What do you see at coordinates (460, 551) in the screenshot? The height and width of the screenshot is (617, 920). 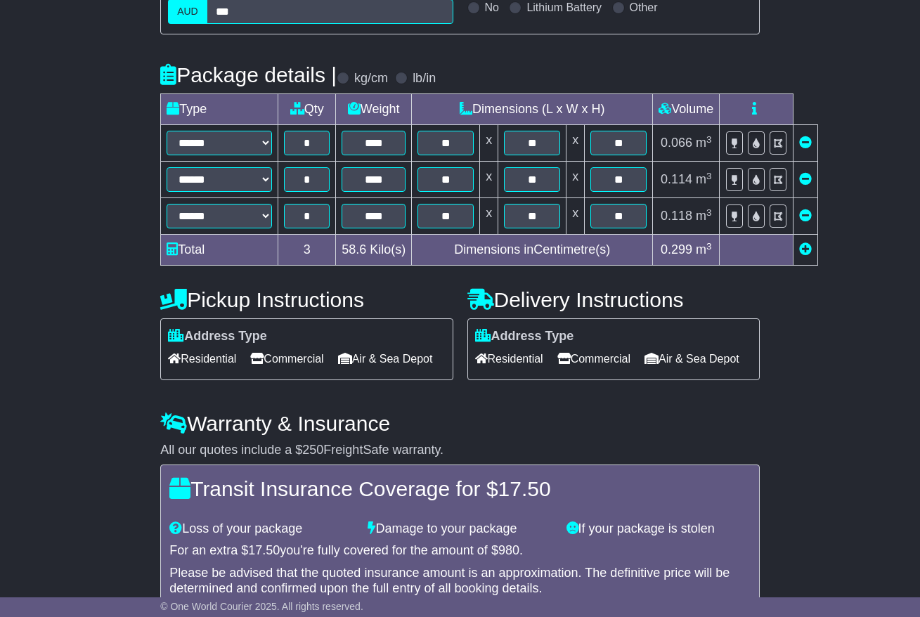 I see `div: For an extra $ you're fully covered for the amount of $ .` at bounding box center [460, 551].